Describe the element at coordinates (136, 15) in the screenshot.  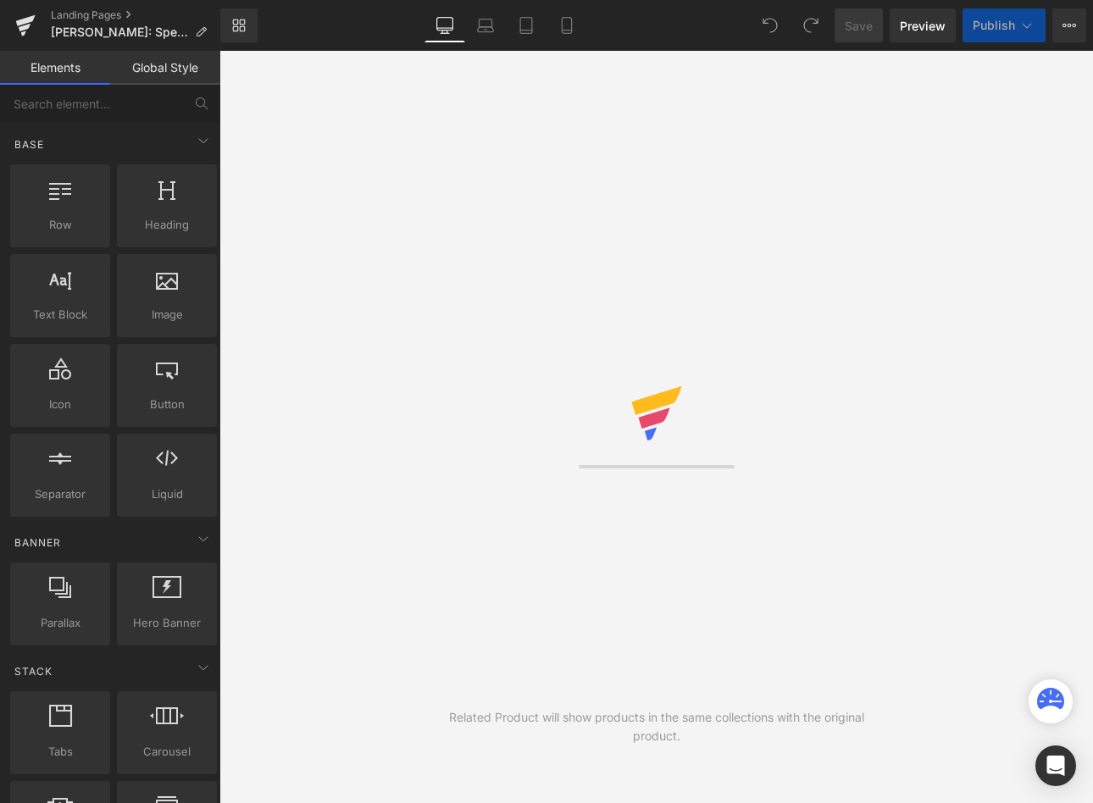
I see `a: Landing Pages` at that location.